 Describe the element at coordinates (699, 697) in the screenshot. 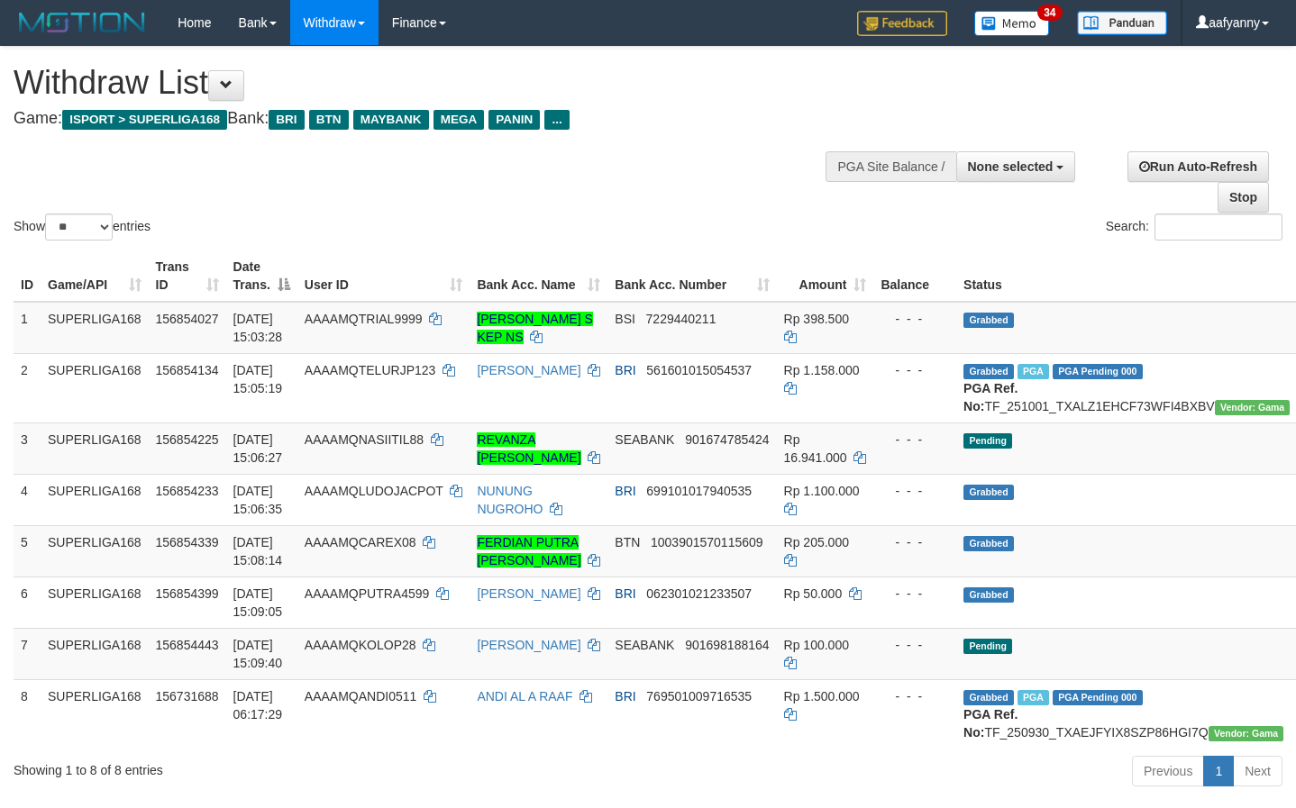

I see `span: Copy 769501009716535 to clipboard` at that location.